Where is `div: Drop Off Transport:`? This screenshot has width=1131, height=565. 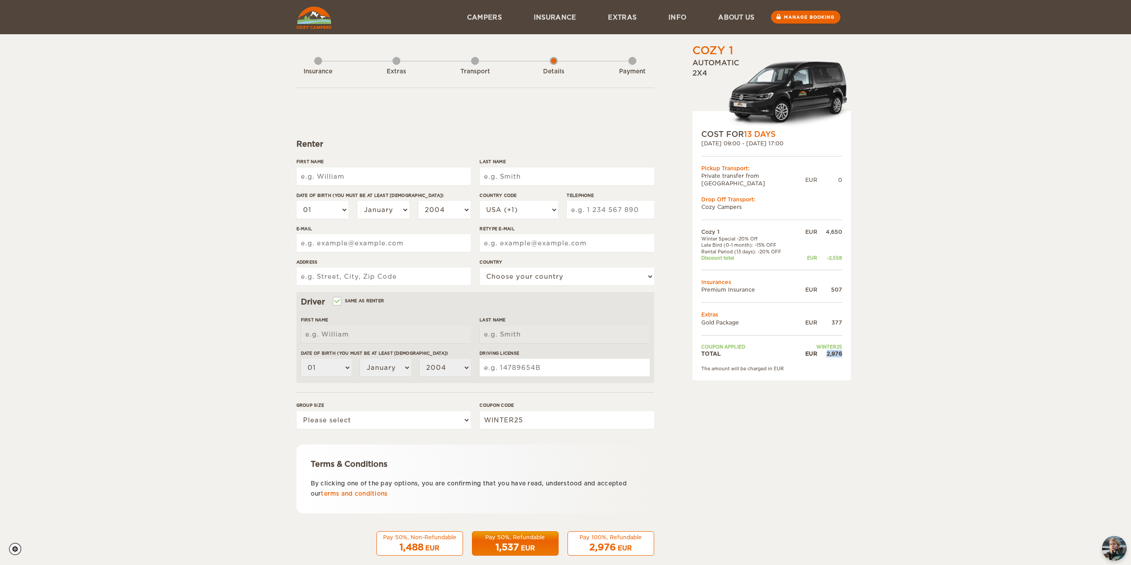 div: Drop Off Transport: is located at coordinates (772, 199).